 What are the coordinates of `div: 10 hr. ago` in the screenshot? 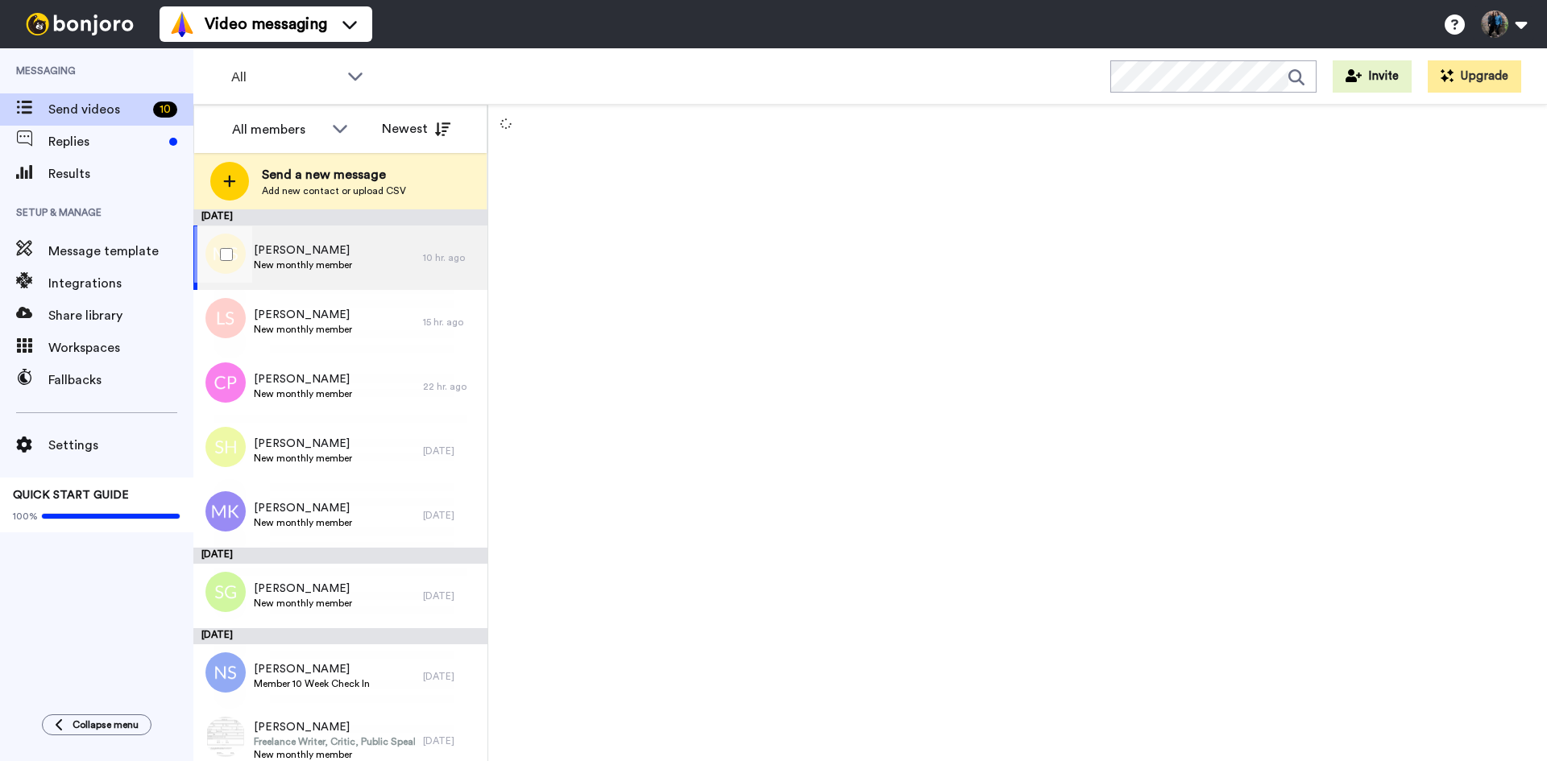 It's located at (451, 258).